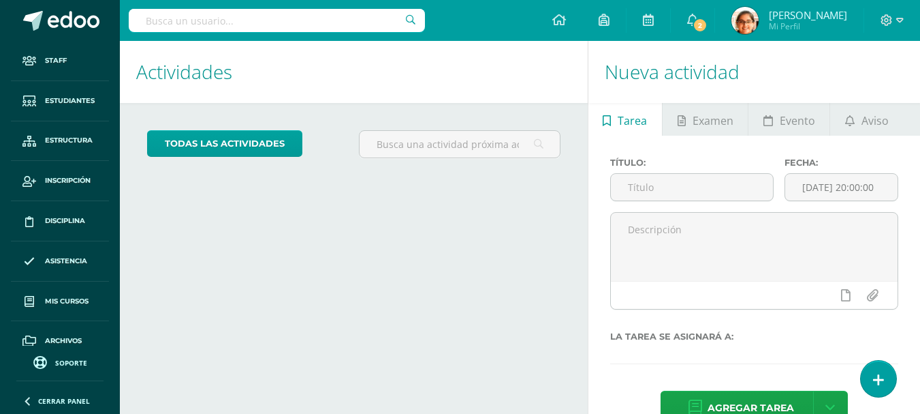 The image size is (920, 414). Describe the element at coordinates (700, 25) in the screenshot. I see `span: 2` at that location.